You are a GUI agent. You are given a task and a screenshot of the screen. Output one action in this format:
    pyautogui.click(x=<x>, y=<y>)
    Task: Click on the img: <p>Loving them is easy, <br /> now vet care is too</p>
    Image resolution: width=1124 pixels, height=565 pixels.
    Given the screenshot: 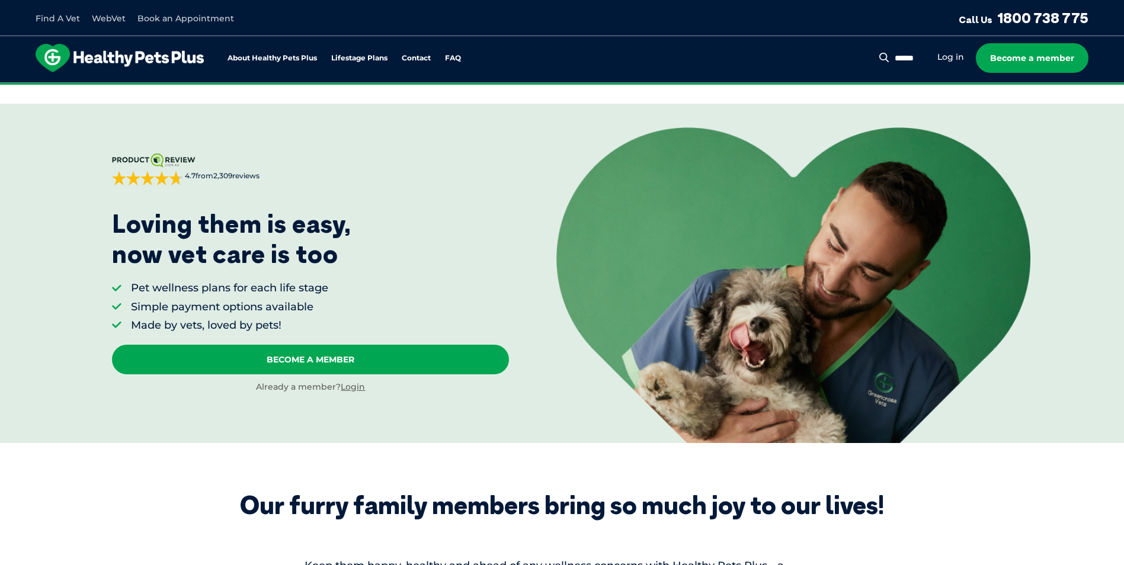 What is the action you would take?
    pyautogui.click(x=793, y=285)
    